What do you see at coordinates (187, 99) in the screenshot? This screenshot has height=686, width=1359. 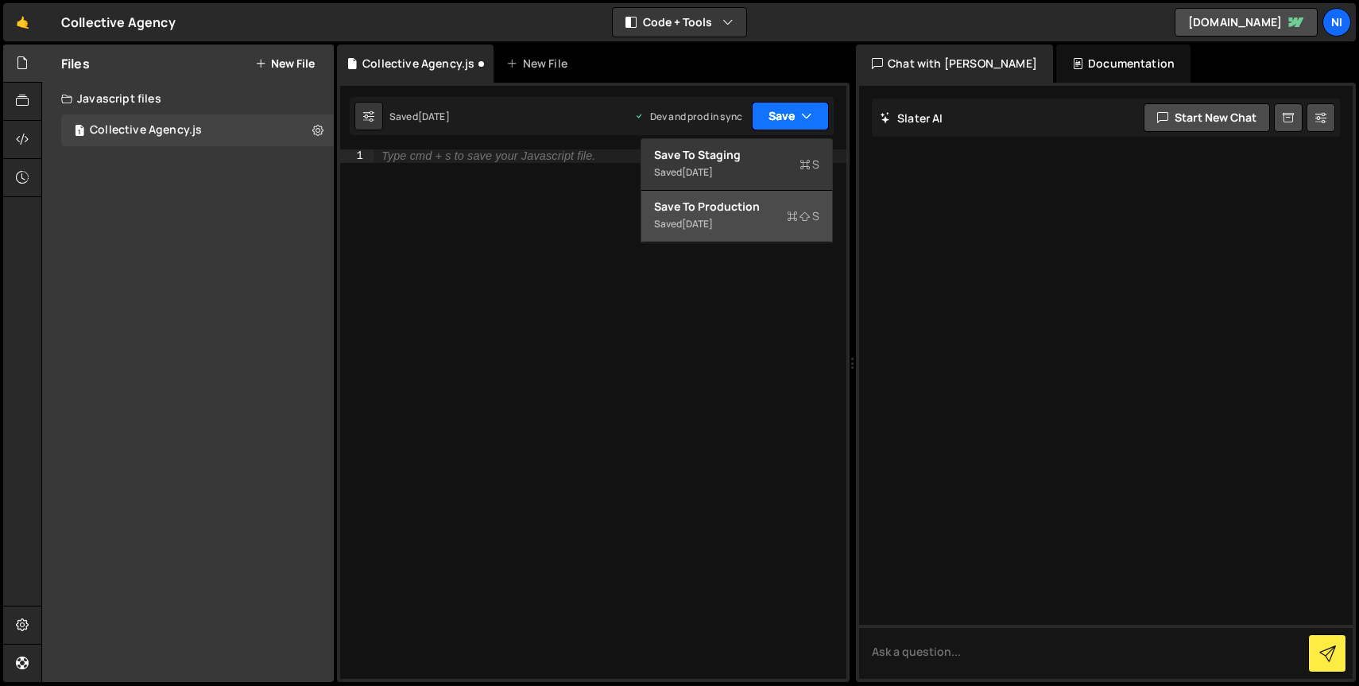 I see `div: Javascript files` at bounding box center [187, 99].